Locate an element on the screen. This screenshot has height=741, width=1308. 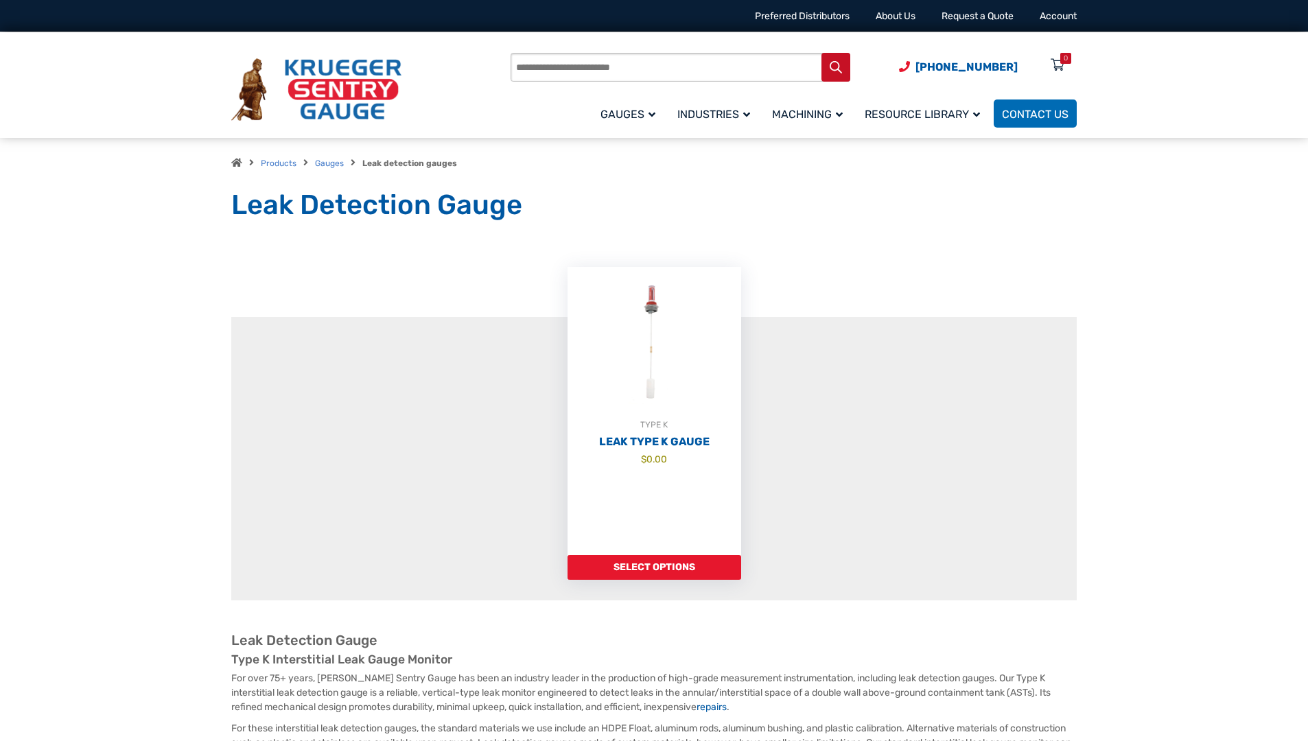
span: Machining is located at coordinates (807, 114).